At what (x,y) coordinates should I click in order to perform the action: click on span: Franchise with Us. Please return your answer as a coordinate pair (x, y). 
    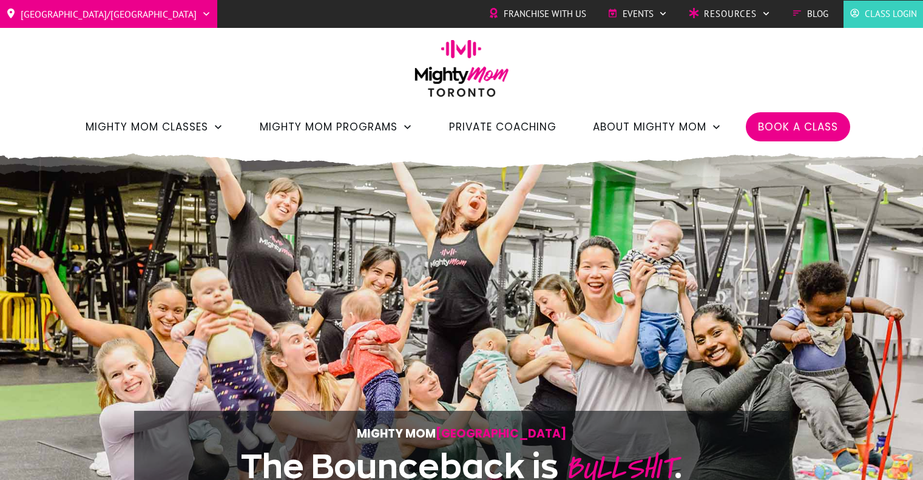
    Looking at the image, I should click on (545, 14).